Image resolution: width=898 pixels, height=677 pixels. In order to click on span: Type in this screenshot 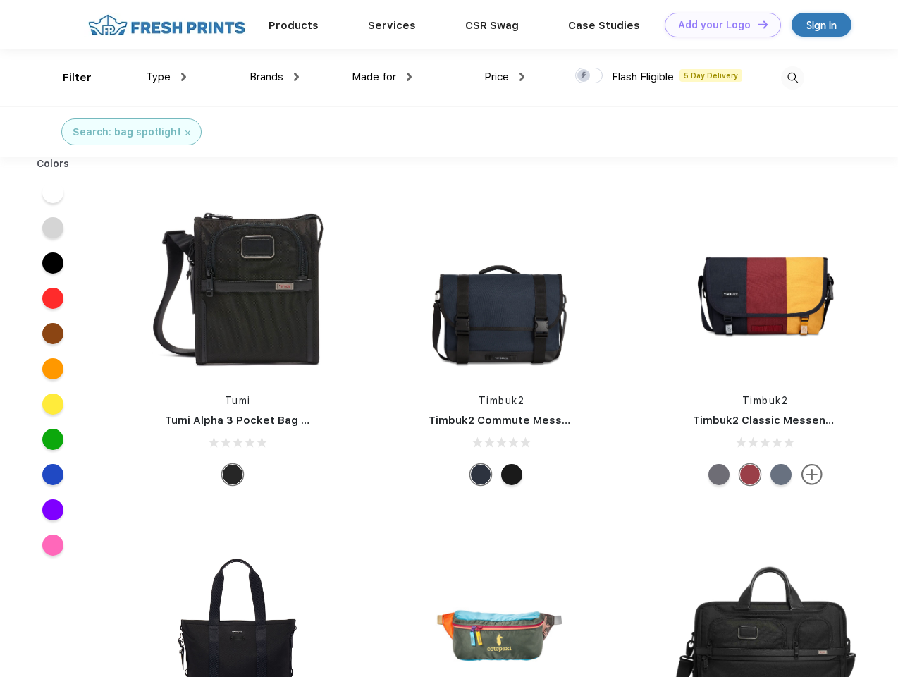, I will do `click(158, 77)`.